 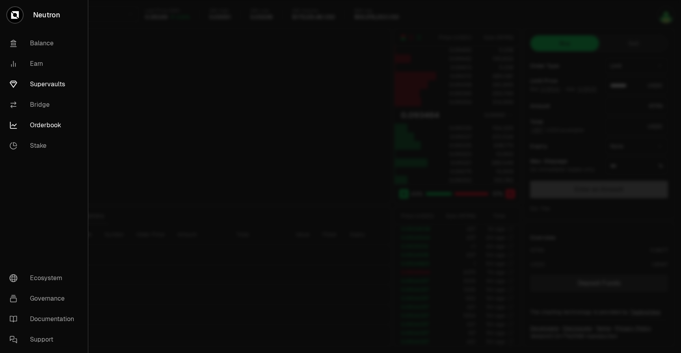 What do you see at coordinates (44, 299) in the screenshot?
I see `a: Governance` at bounding box center [44, 299].